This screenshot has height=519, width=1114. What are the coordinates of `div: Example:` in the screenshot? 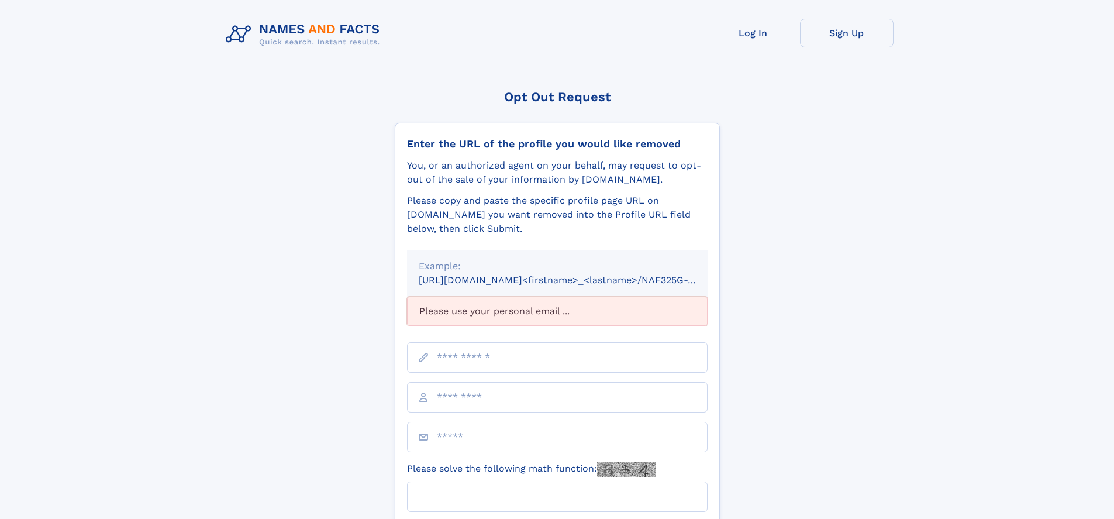 It's located at (558, 266).